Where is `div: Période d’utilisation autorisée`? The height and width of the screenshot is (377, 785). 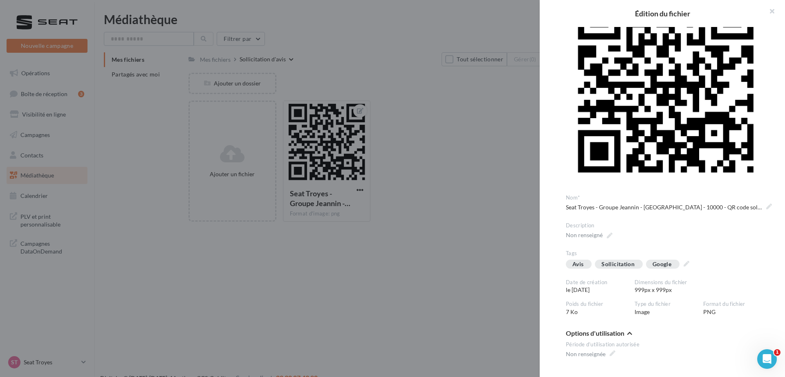
div: Période d’utilisation autorisée is located at coordinates (665, 344).